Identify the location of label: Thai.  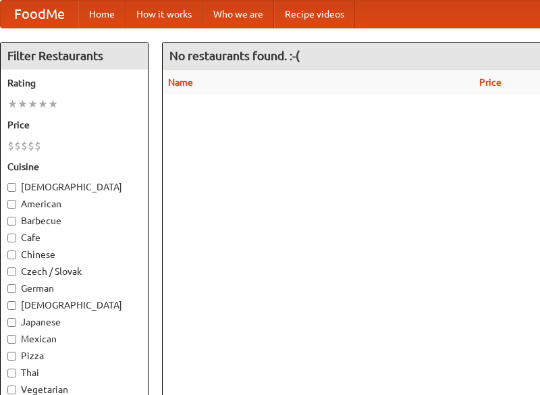
(74, 372).